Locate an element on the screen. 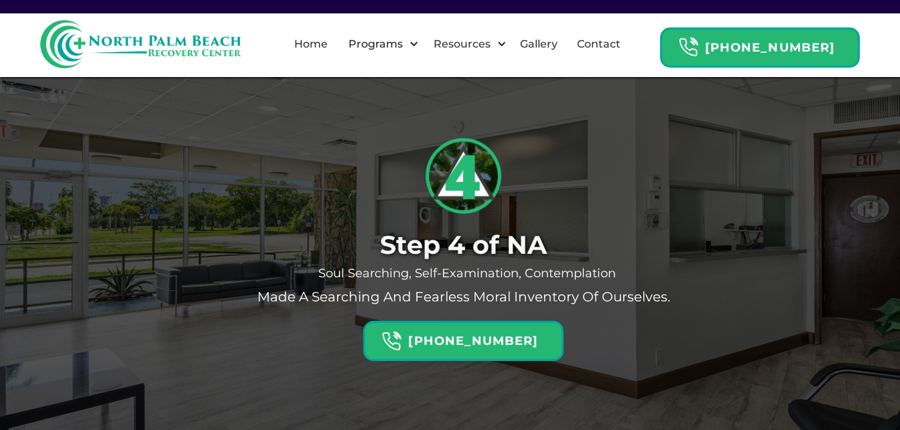 The height and width of the screenshot is (430, 900). p: Made a searching and fearless moral inventory of ourselves. is located at coordinates (463, 297).